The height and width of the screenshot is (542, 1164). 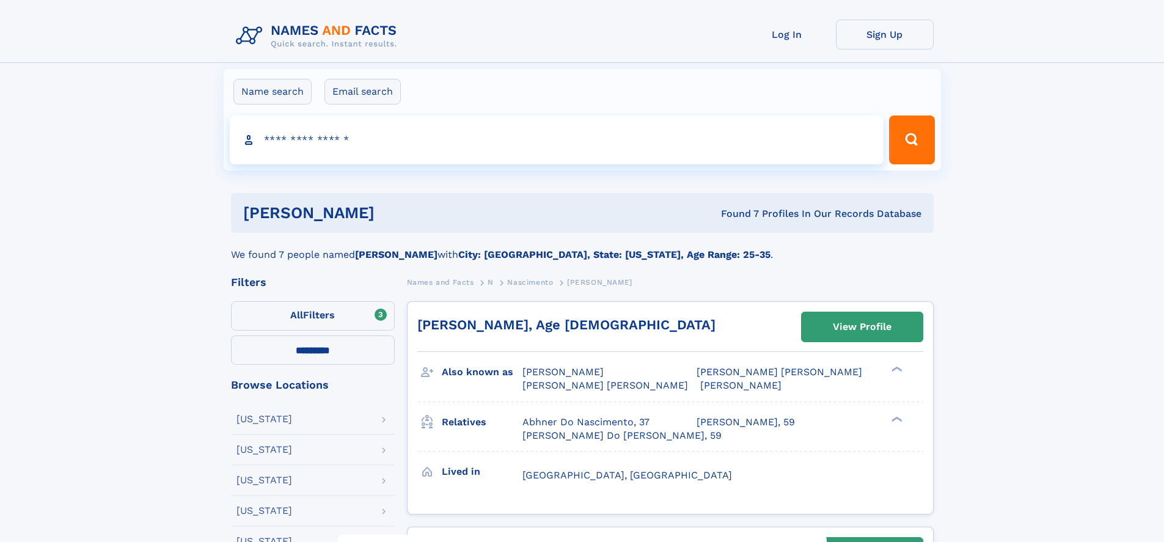 What do you see at coordinates (530, 282) in the screenshot?
I see `span: Nascimento` at bounding box center [530, 282].